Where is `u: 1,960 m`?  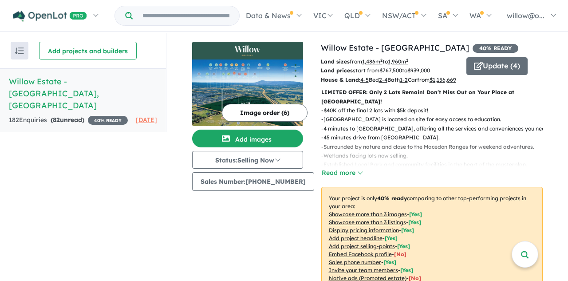 u: 1,960 m is located at coordinates (398, 61).